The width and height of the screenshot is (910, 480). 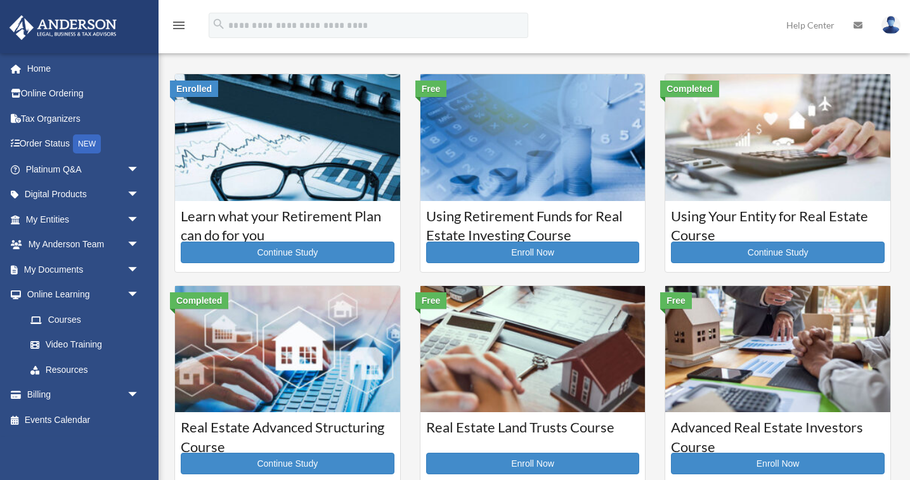 What do you see at coordinates (179, 25) in the screenshot?
I see `i: menu` at bounding box center [179, 25].